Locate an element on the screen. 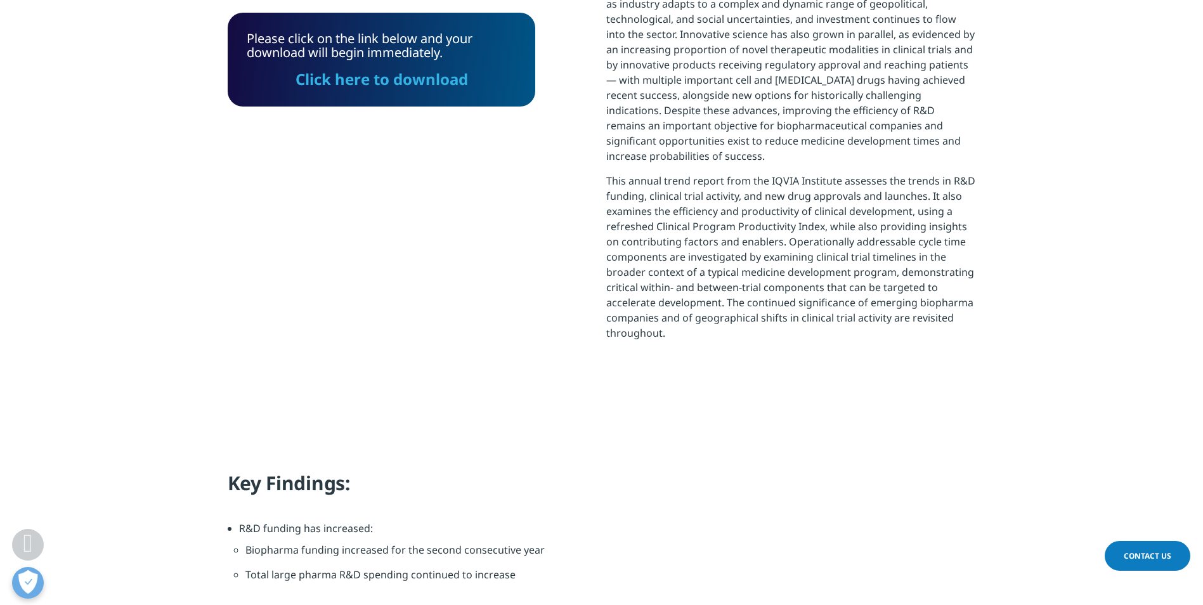 This screenshot has width=1203, height=605. a: Click here to download is located at coordinates (382, 79).